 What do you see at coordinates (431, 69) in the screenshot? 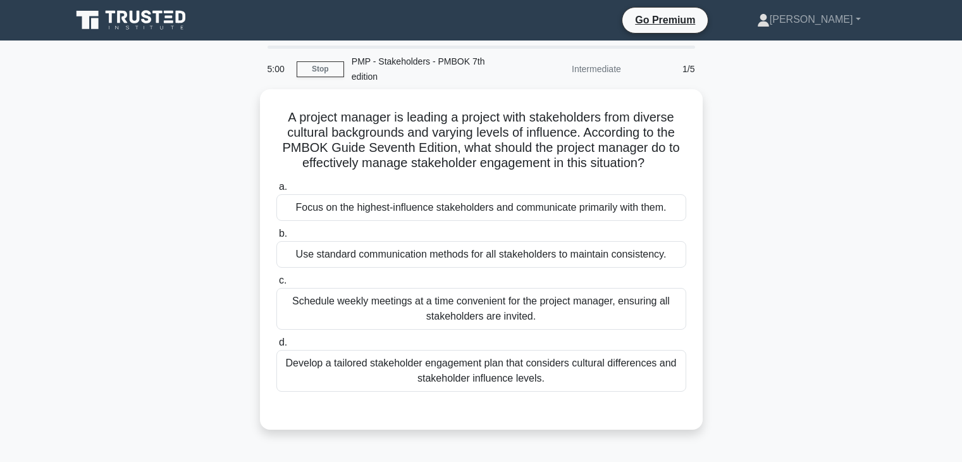
I see `div: PMP - Stakeholders - PMBOK 7th edition` at bounding box center [431, 69].